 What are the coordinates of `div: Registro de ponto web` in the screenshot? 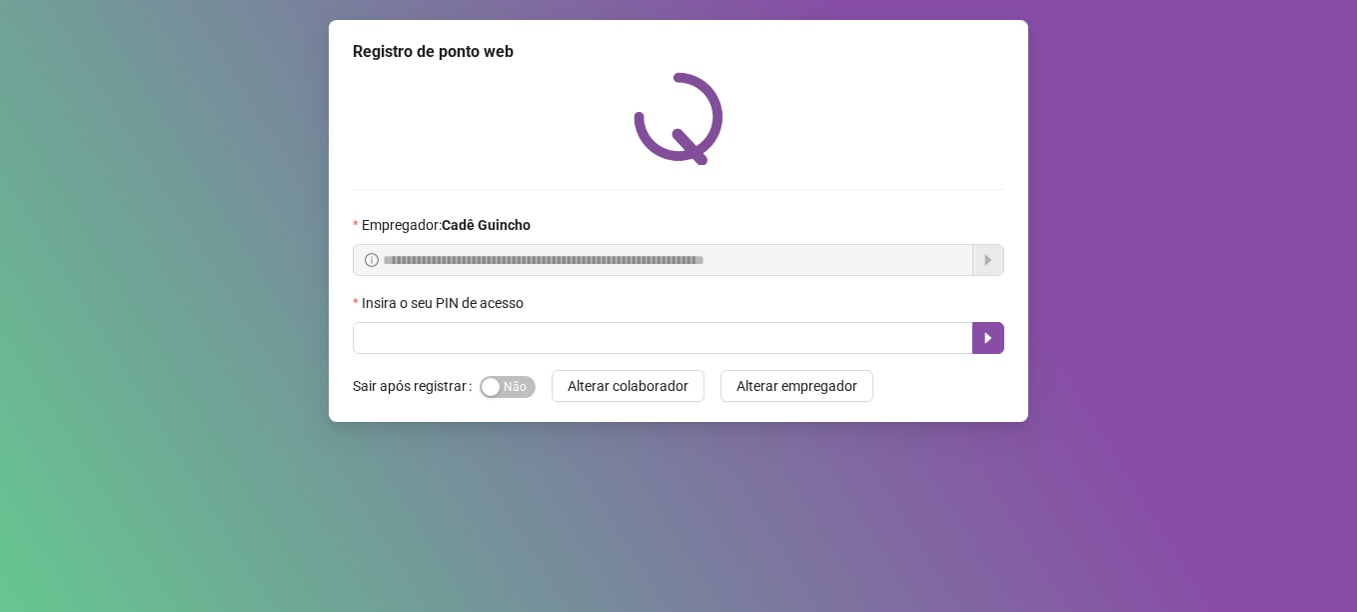 It's located at (678, 52).